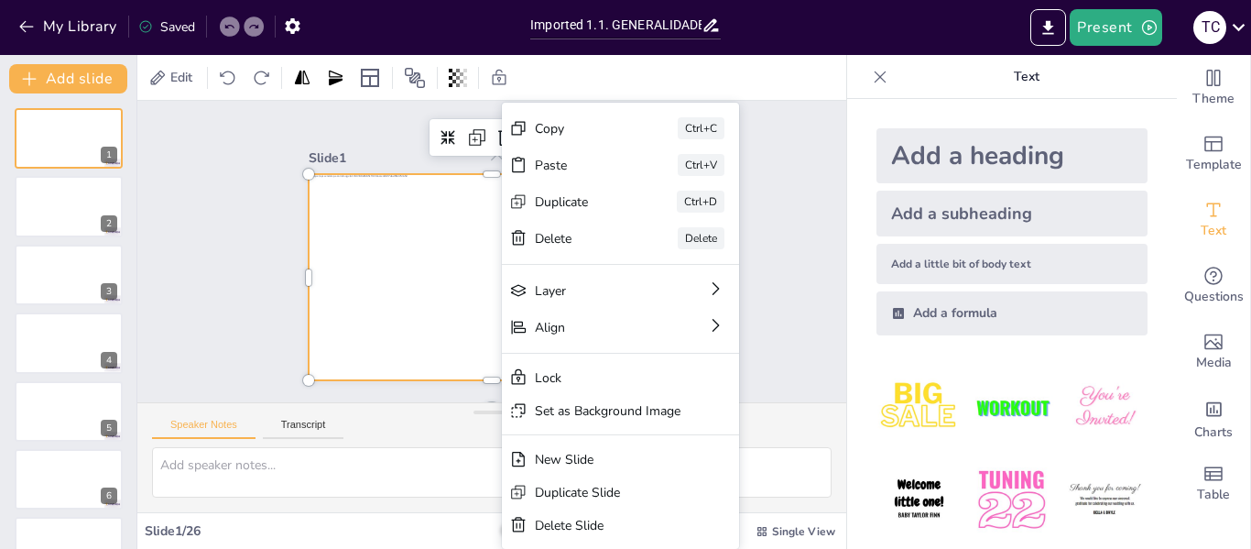 This screenshot has width=1251, height=549. Describe the element at coordinates (1214, 495) in the screenshot. I see `span: Table` at that location.